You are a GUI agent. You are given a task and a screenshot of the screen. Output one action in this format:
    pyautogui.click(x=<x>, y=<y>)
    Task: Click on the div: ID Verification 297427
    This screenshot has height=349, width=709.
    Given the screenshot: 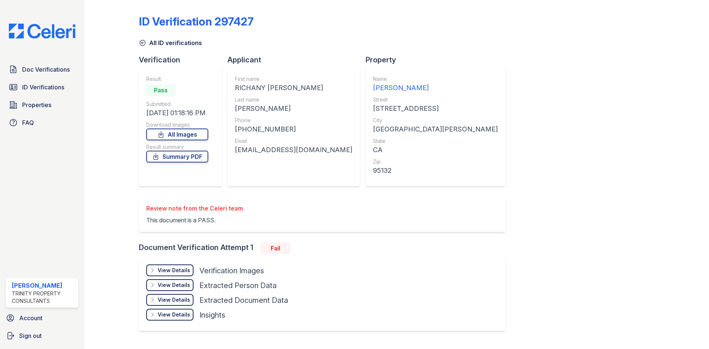 What is the action you would take?
    pyautogui.click(x=196, y=21)
    